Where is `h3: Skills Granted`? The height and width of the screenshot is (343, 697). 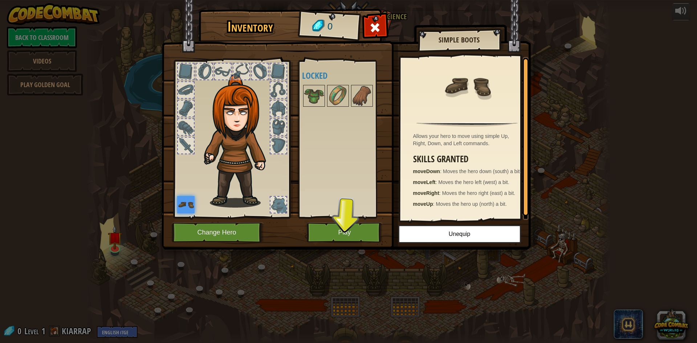
h3: Skills Granted is located at coordinates (469, 159).